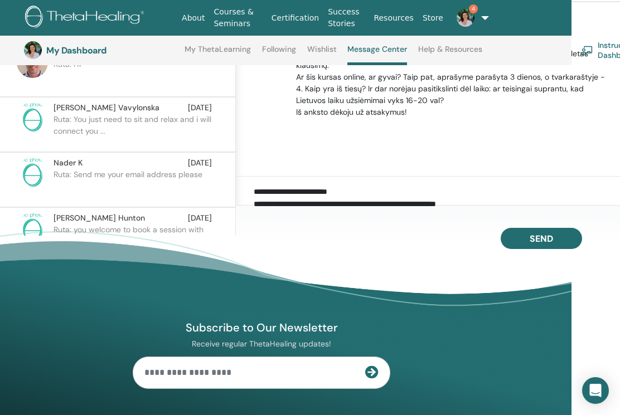 The width and height of the screenshot is (620, 415). Describe the element at coordinates (237, 18) in the screenshot. I see `a: Courses & Seminars` at that location.